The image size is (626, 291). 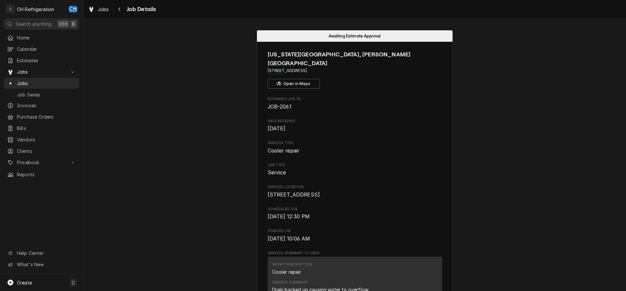 I want to click on span: K, so click(x=73, y=24).